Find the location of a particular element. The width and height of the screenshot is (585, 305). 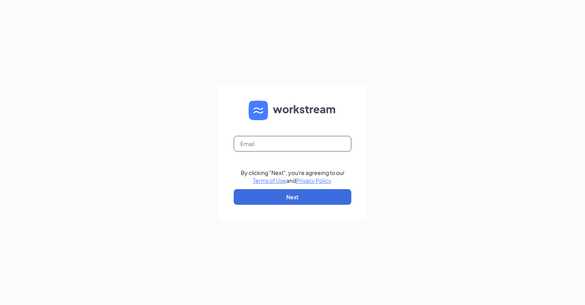

a: Terms of Use is located at coordinates (269, 181).